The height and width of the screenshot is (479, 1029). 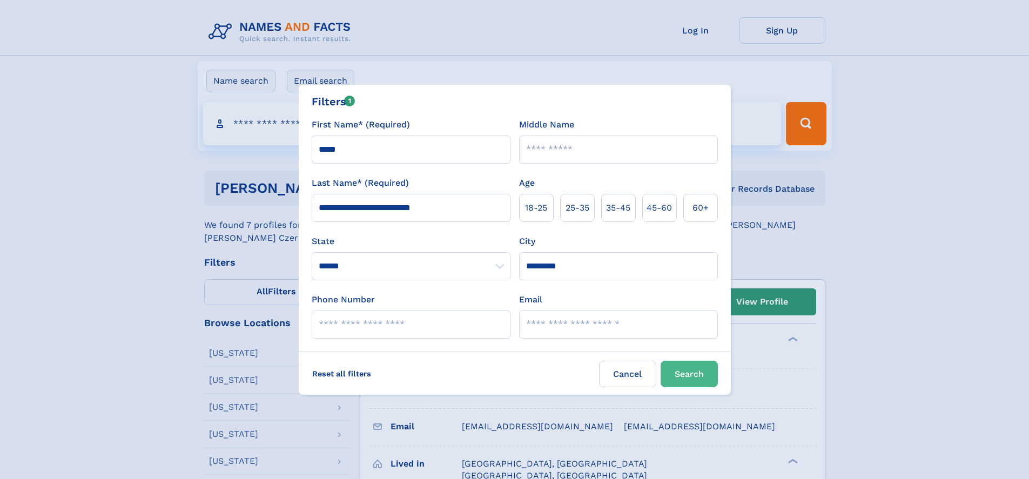 What do you see at coordinates (547, 125) in the screenshot?
I see `label: Middle Name` at bounding box center [547, 125].